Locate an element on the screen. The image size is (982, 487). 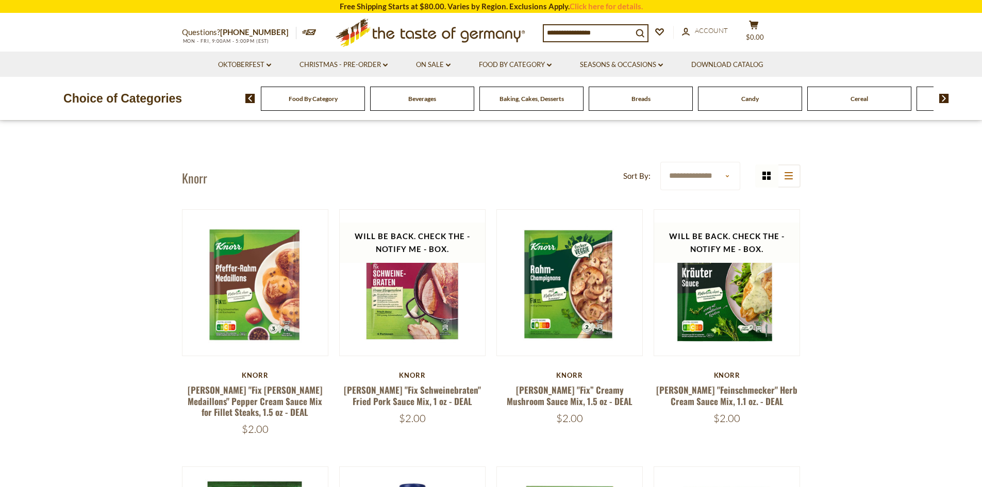
label: Sort By: is located at coordinates (637, 176).